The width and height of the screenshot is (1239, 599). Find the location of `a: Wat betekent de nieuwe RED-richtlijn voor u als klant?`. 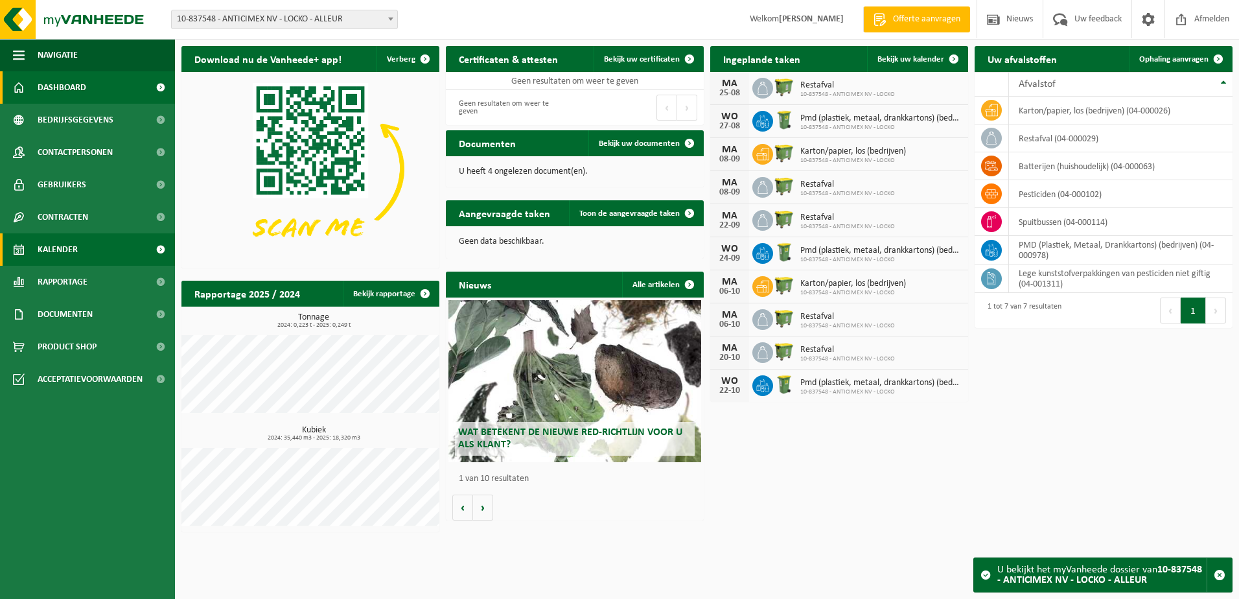

a: Wat betekent de nieuwe RED-richtlijn voor u als klant? is located at coordinates (575, 381).